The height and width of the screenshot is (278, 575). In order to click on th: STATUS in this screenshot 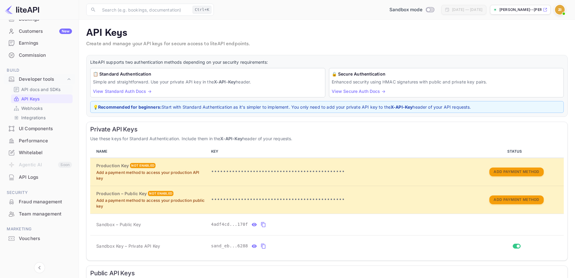, I will do `click(516, 151)`.